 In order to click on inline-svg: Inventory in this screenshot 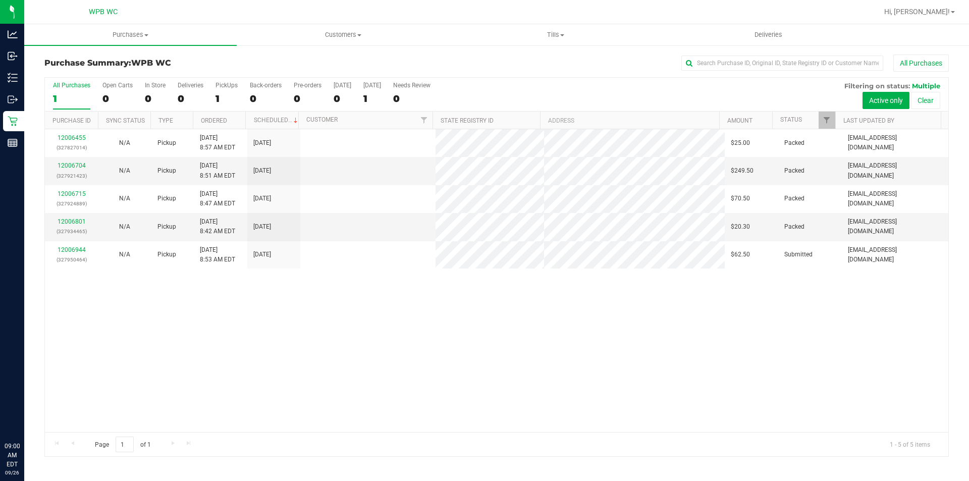, I will do `click(13, 78)`.